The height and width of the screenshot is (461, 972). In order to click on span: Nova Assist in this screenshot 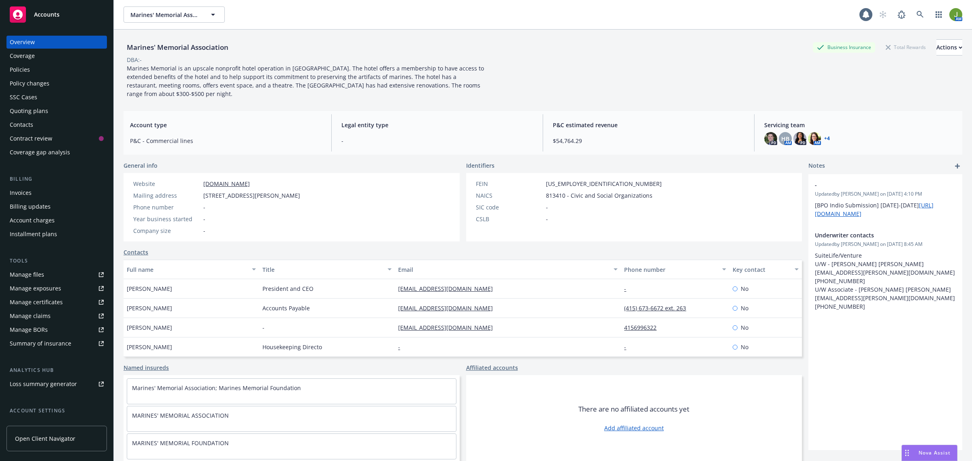, I will do `click(934, 452)`.